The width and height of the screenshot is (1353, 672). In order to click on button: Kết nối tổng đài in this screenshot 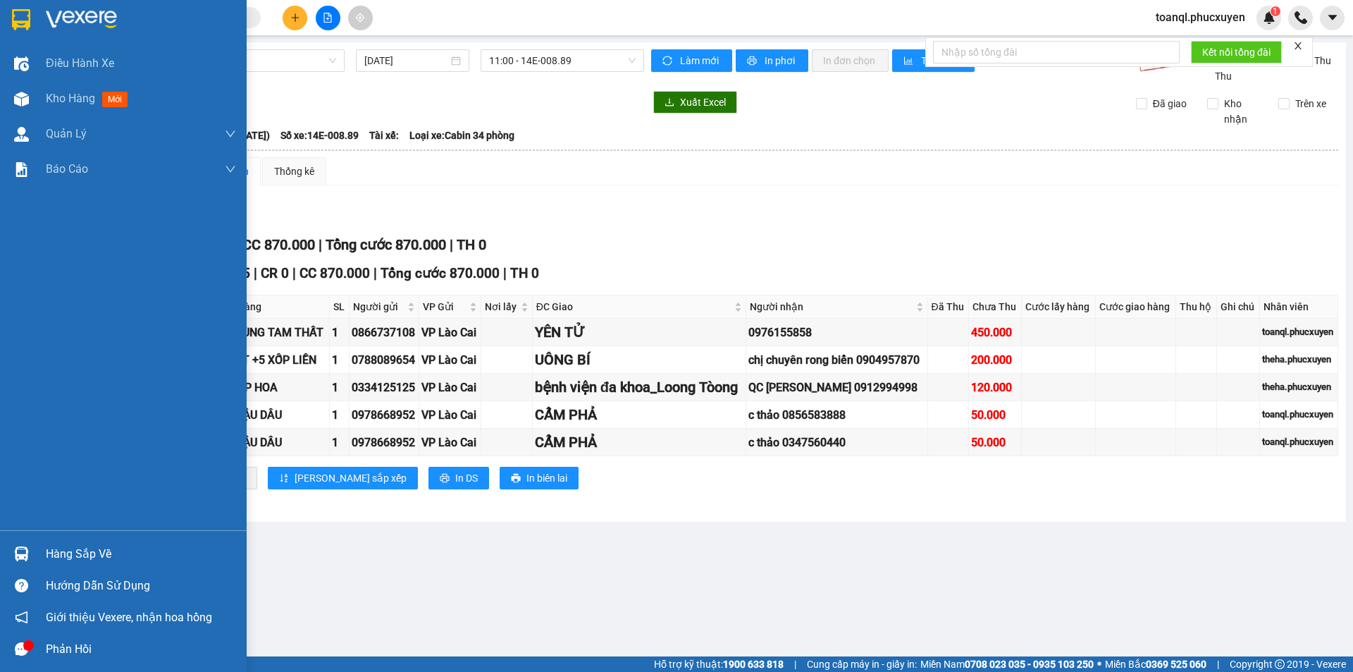, I will do `click(1236, 52)`.